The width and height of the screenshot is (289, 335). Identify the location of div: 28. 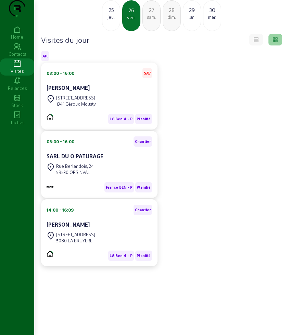
(171, 10).